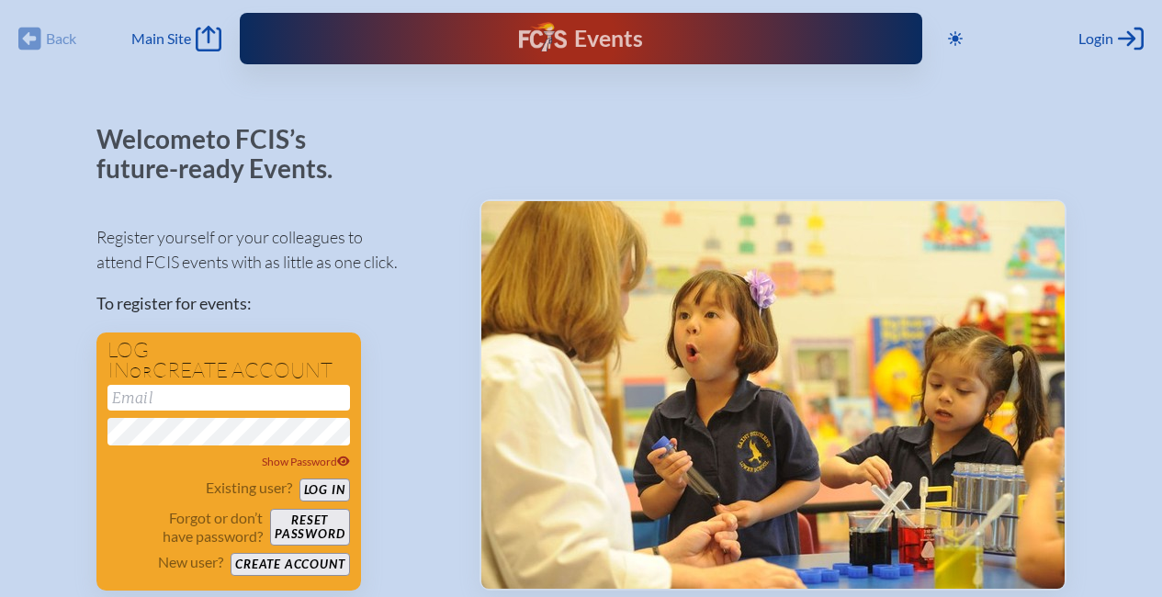  What do you see at coordinates (273, 303) in the screenshot?
I see `p: To register for events:` at bounding box center [273, 303].